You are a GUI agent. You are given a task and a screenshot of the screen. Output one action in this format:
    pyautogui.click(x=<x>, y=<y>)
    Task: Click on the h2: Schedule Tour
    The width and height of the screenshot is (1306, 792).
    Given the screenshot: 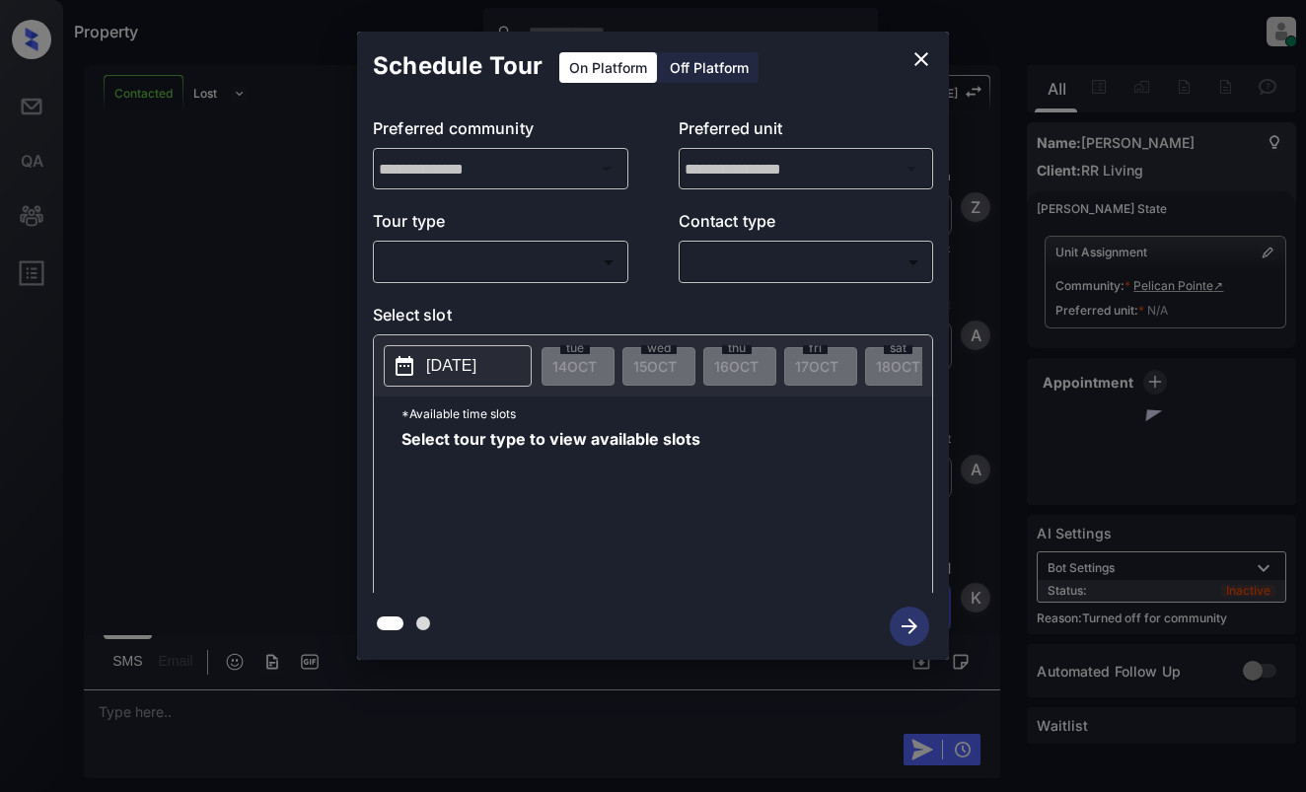 What is the action you would take?
    pyautogui.click(x=458, y=66)
    